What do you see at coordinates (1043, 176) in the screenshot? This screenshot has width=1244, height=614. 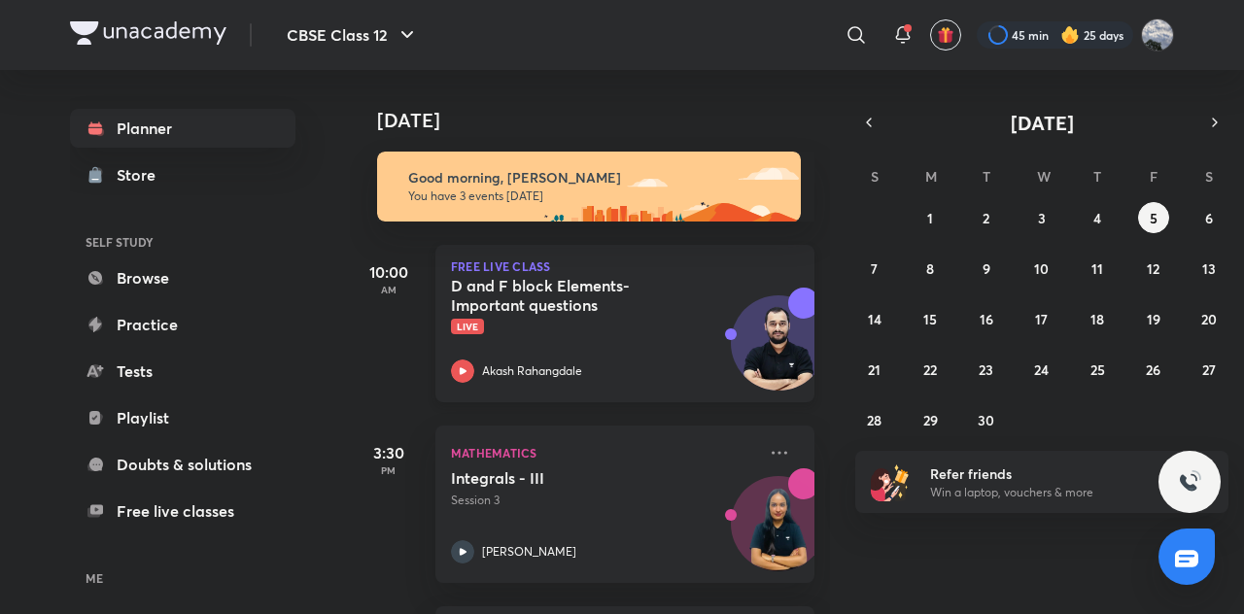 I see `abbr: Wednesday` at bounding box center [1043, 176].